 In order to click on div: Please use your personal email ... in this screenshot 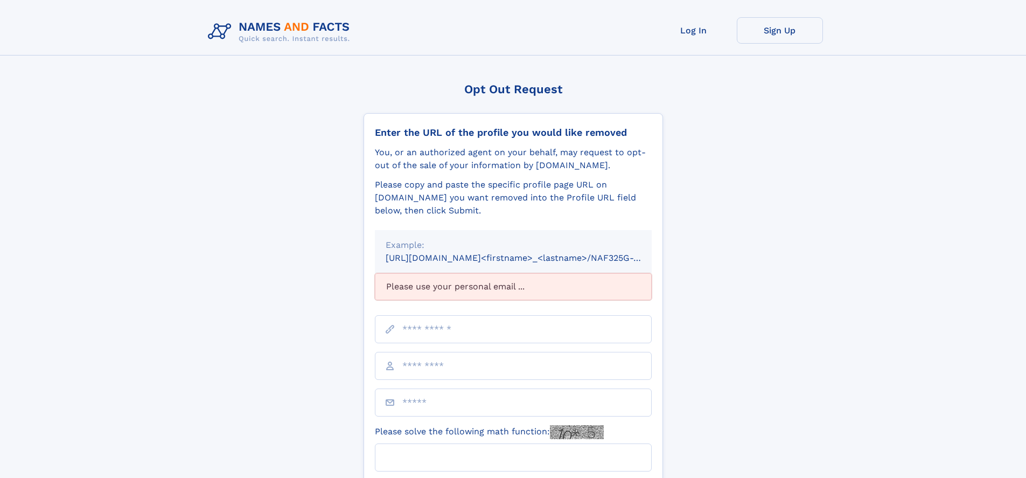, I will do `click(513, 286)`.